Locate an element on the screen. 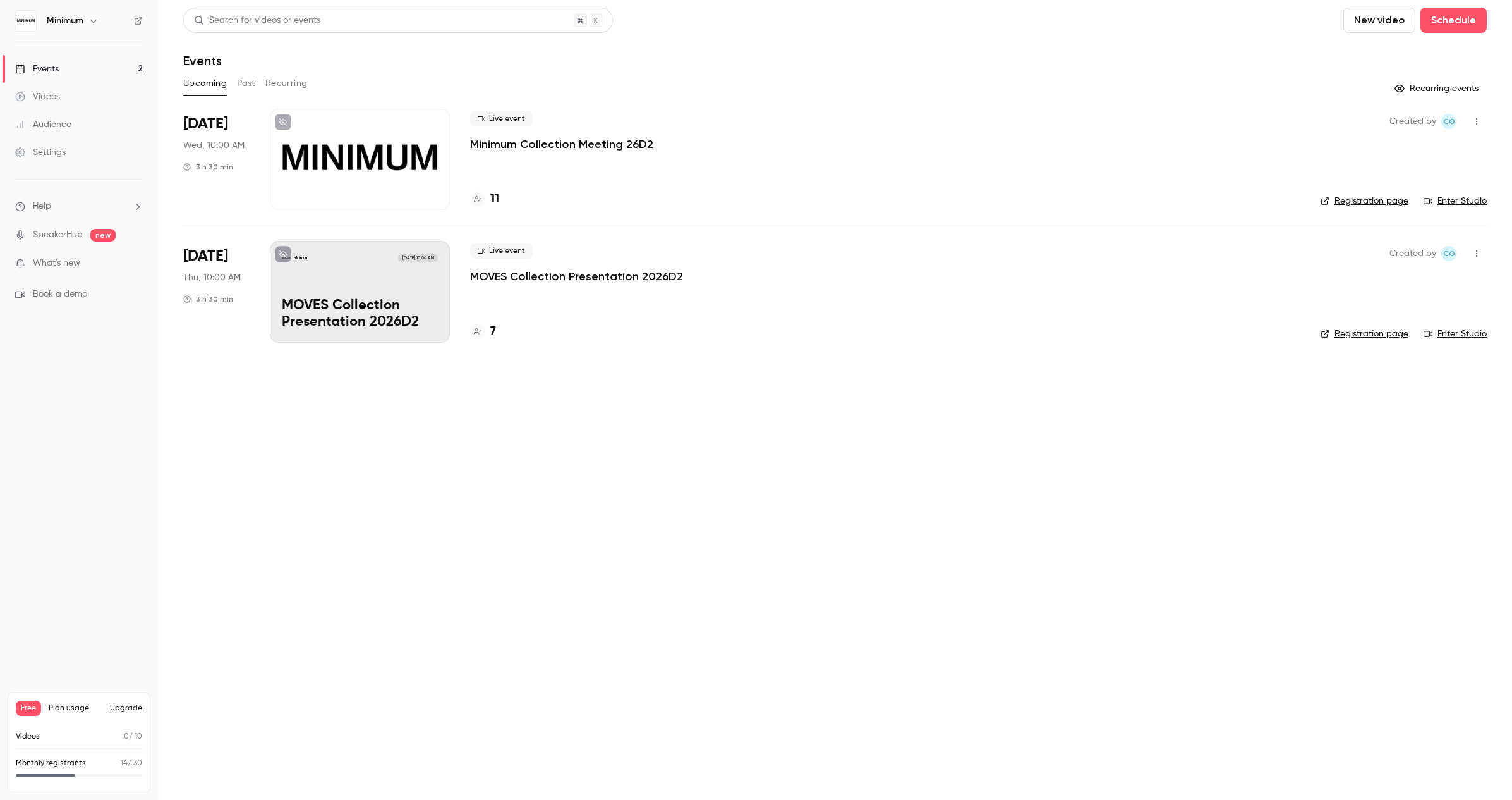 The height and width of the screenshot is (800, 1512). h6: Minimum is located at coordinates (65, 21).